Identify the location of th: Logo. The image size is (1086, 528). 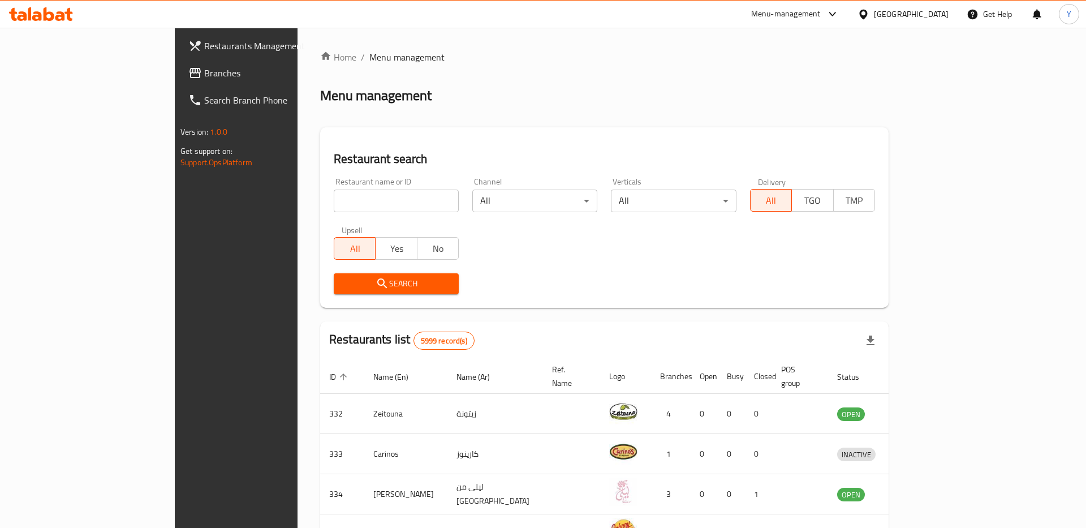
(625, 376).